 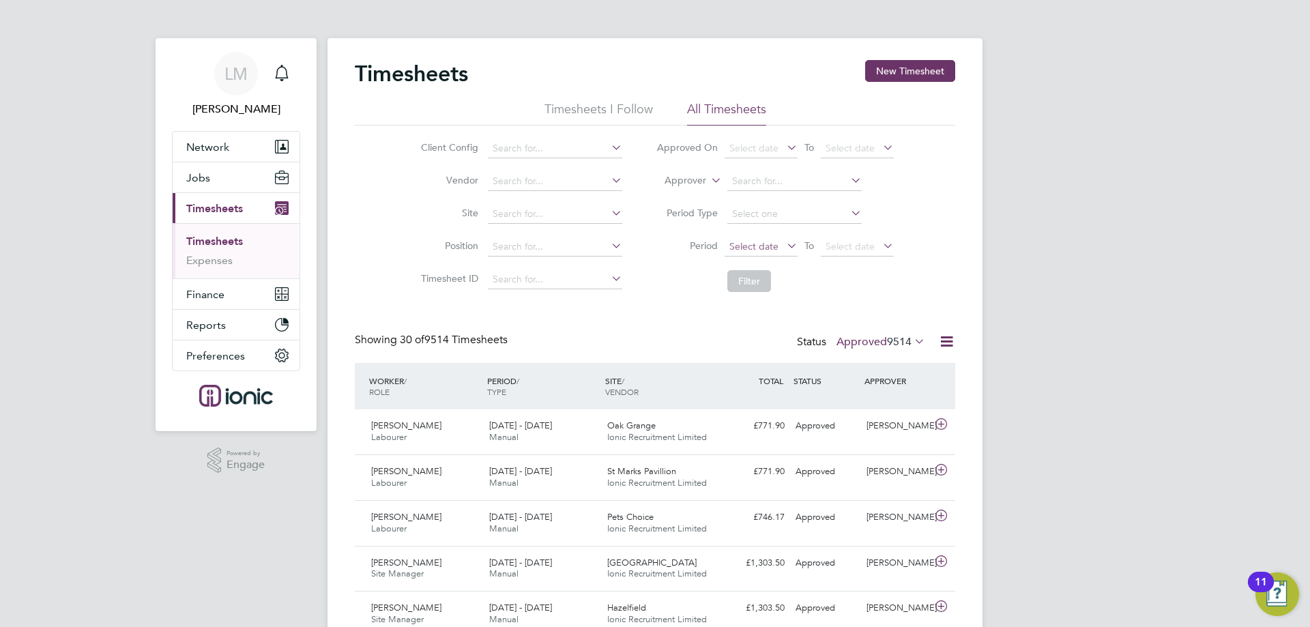 What do you see at coordinates (661, 386) in the screenshot?
I see `div: SITE` at bounding box center [661, 386].